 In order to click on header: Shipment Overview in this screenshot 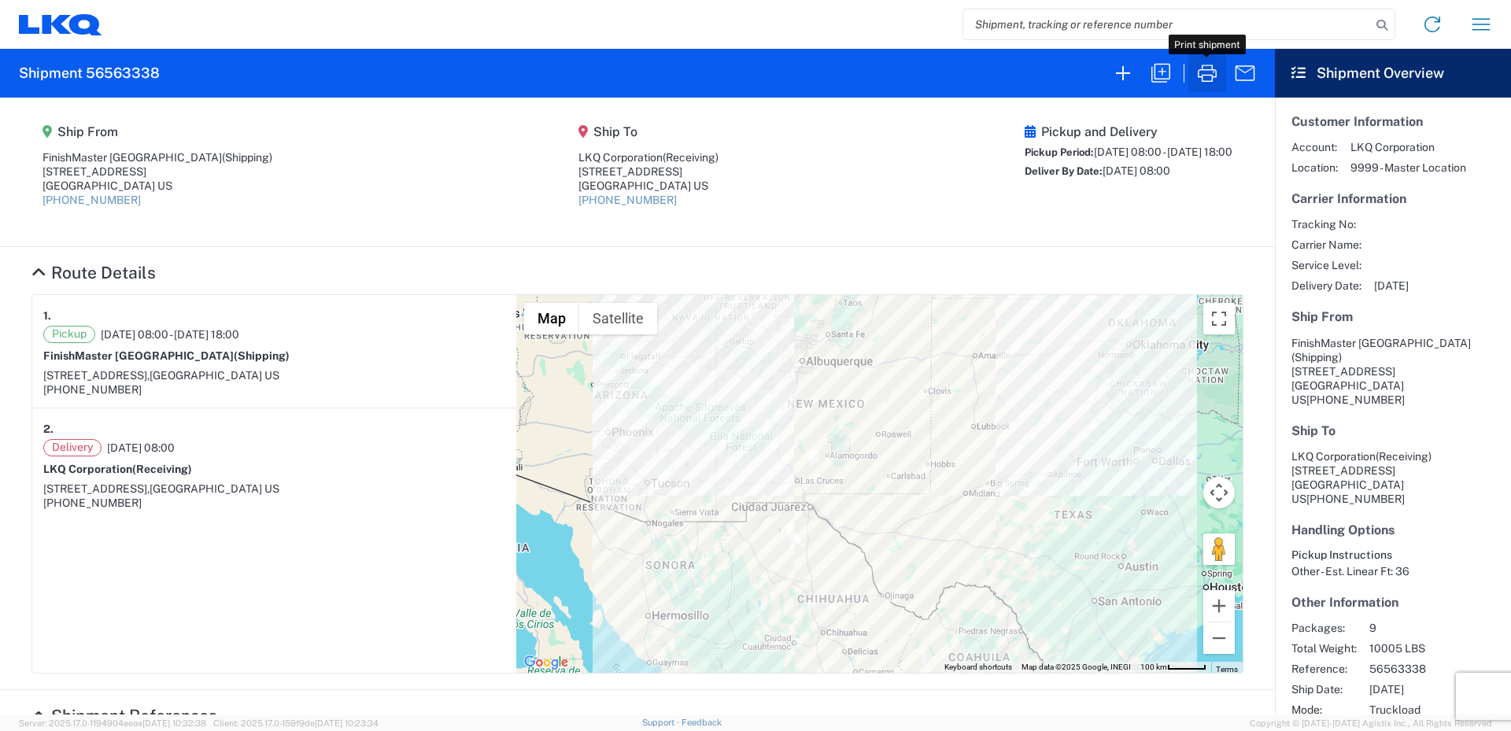, I will do `click(1393, 73)`.